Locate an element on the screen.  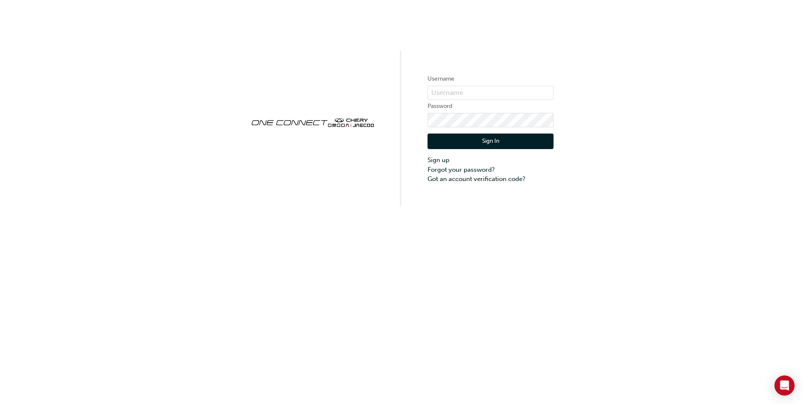
a: Forgot your password? is located at coordinates (490, 170).